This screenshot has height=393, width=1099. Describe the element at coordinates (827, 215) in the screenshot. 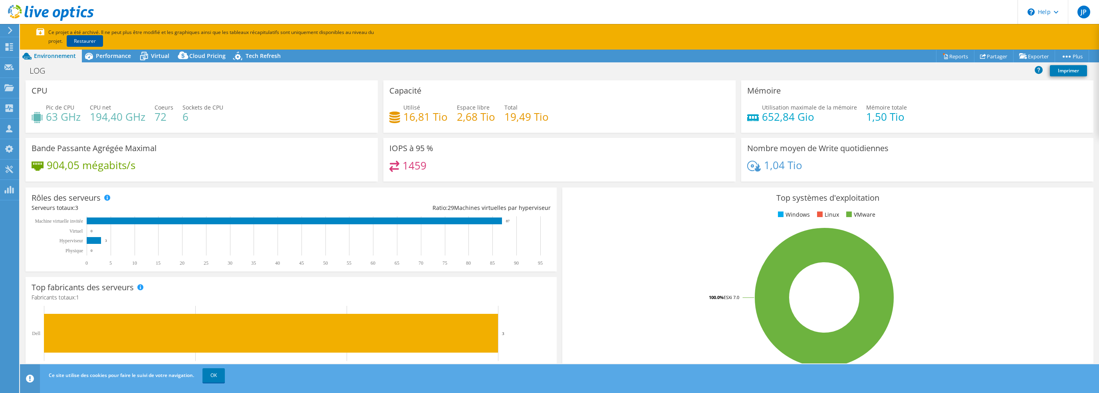

I see `li: Linux` at that location.